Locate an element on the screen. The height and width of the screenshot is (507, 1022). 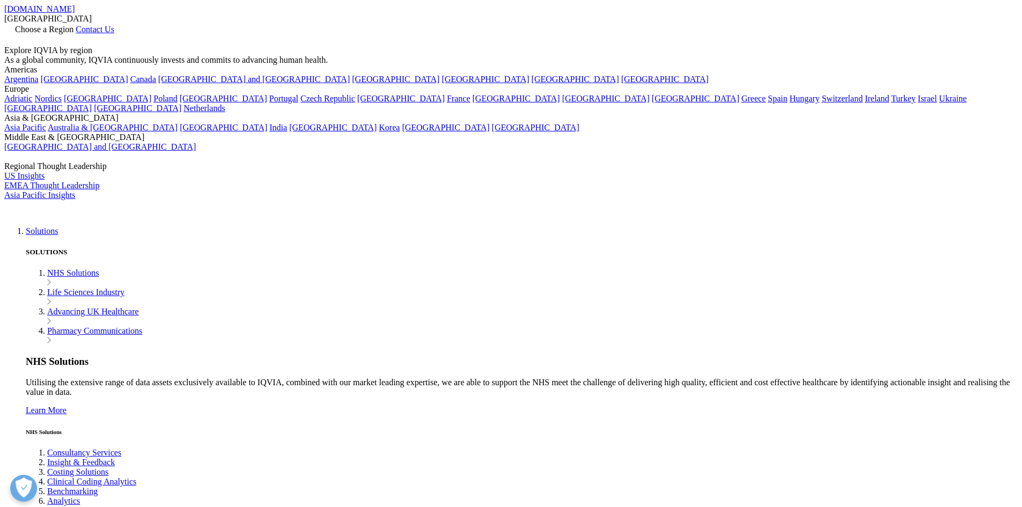
span: Asia Pacific Insights is located at coordinates (40, 195).